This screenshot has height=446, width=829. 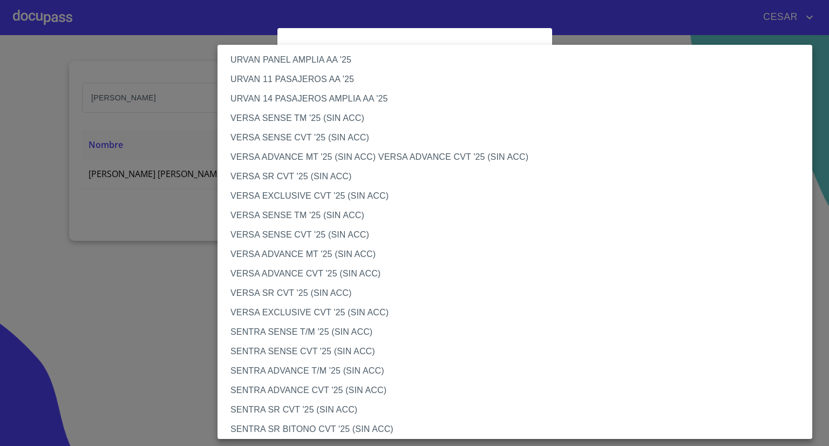 What do you see at coordinates (518, 351) in the screenshot?
I see `li: SENTRA SENSE CVT '25 (SIN ACC)` at bounding box center [518, 351].